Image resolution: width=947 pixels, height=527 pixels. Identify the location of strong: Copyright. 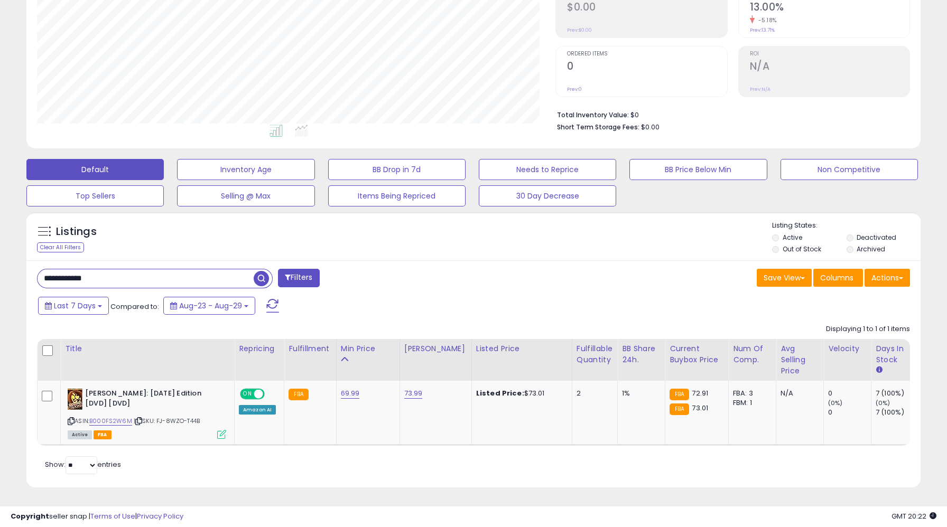
(30, 516).